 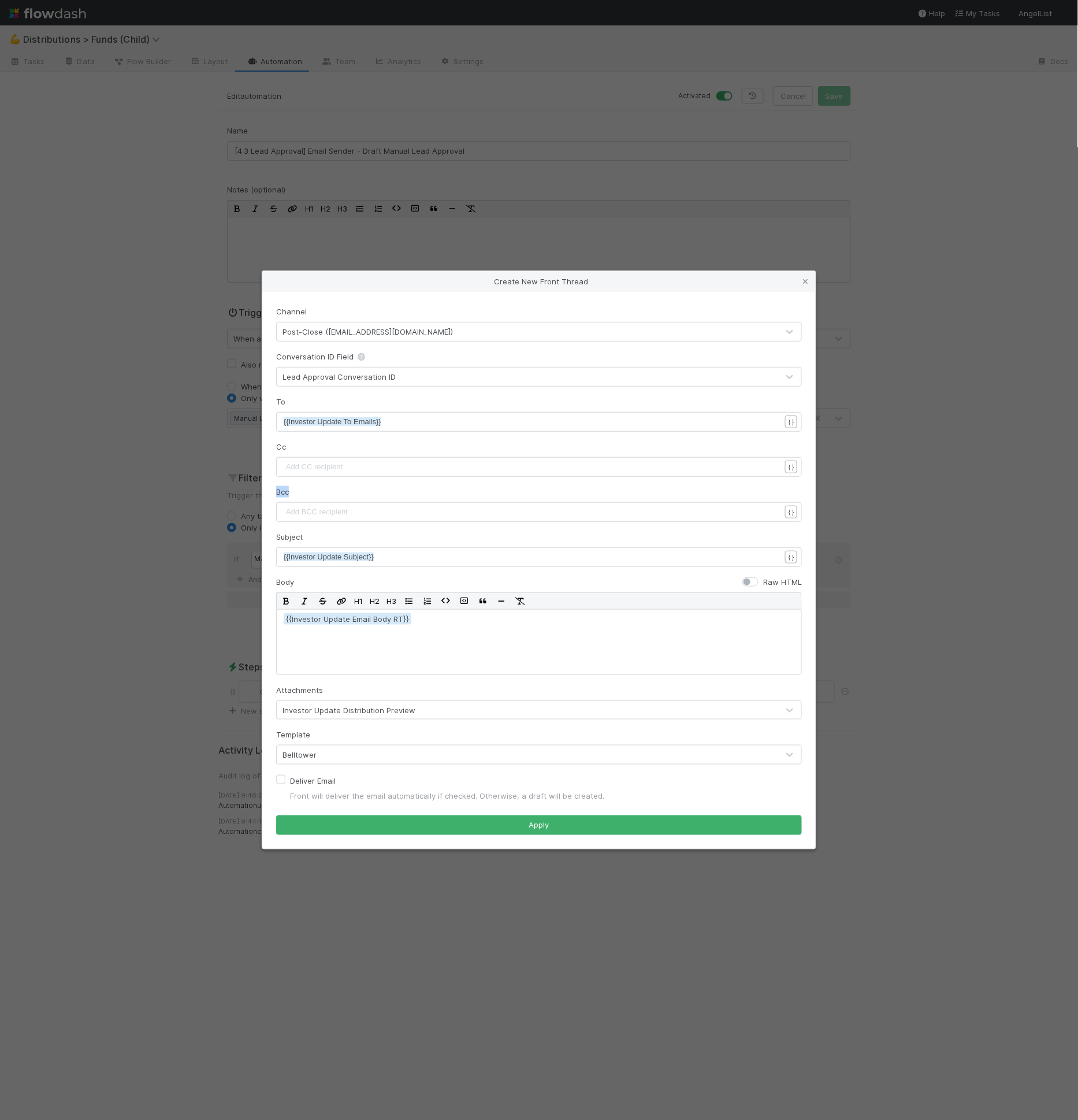 I want to click on button: H2, so click(x=375, y=601).